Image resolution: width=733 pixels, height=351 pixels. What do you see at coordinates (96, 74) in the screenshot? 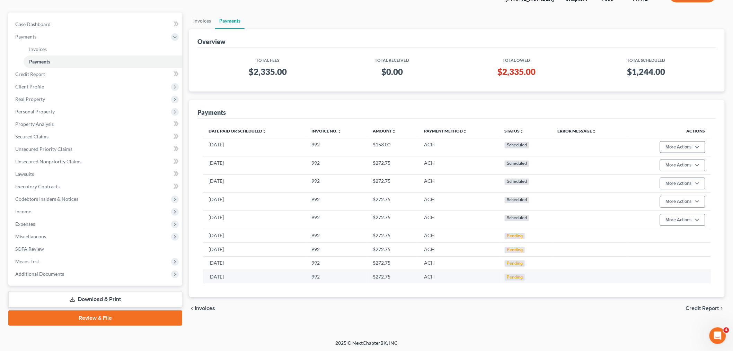
I see `a: Credit Report` at bounding box center [96, 74].